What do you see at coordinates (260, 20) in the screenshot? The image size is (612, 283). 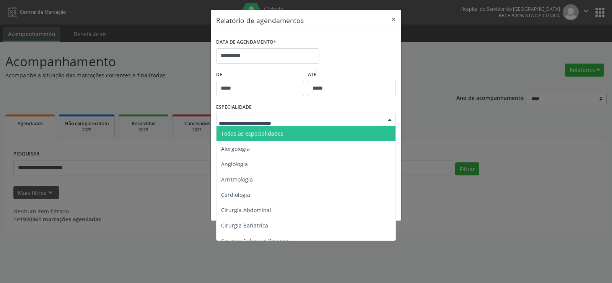 I see `h5: Relatório de agendamentos` at bounding box center [260, 20].